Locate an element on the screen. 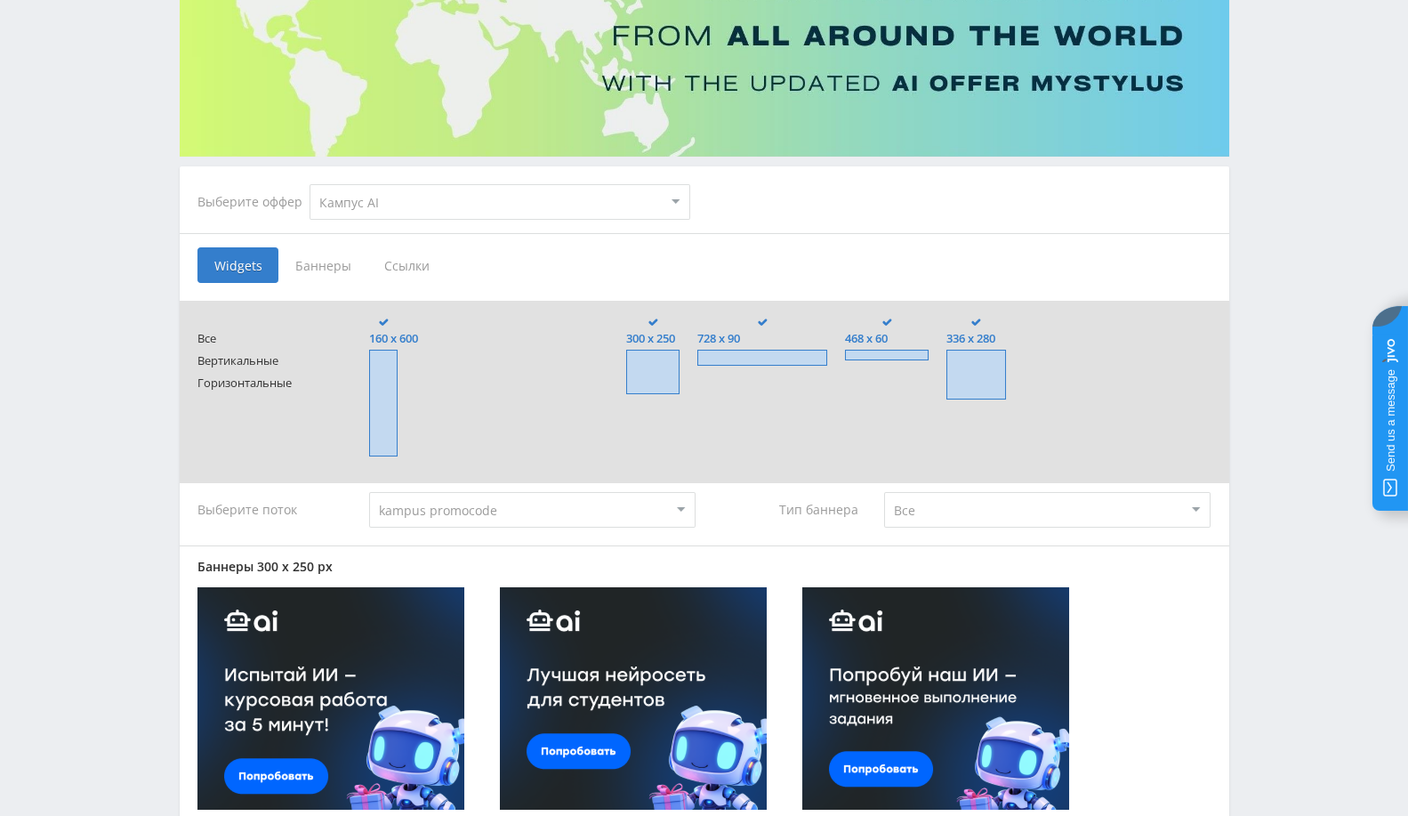  span: Баннеры is located at coordinates (323, 265).